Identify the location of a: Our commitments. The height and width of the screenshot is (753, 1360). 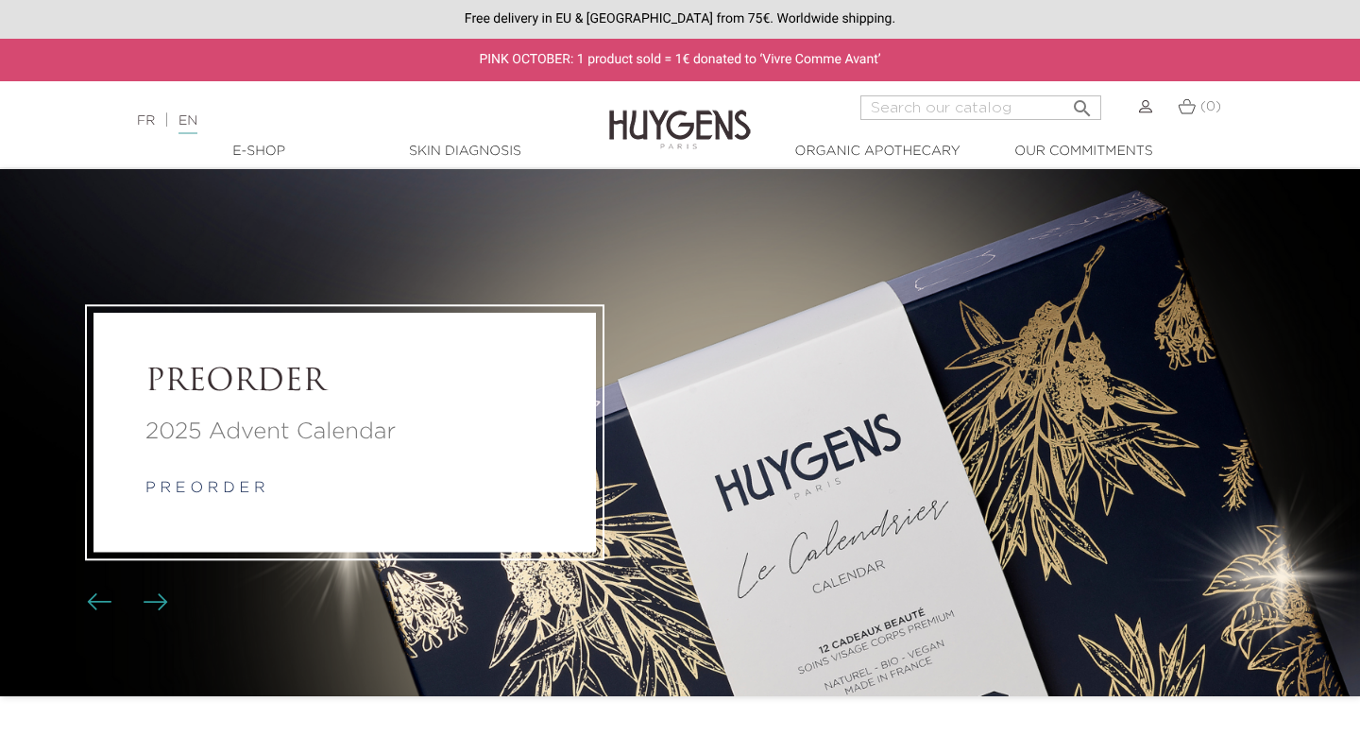
(1083, 151).